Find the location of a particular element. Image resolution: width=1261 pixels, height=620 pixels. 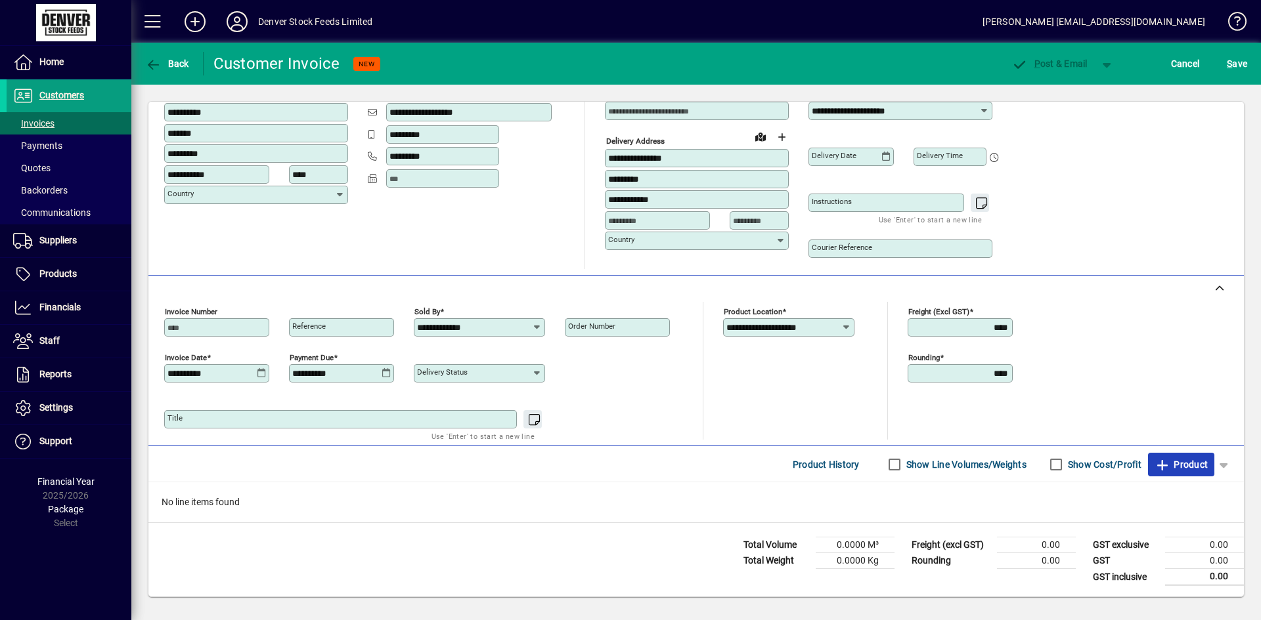

mat-label: Product location is located at coordinates (752, 312).